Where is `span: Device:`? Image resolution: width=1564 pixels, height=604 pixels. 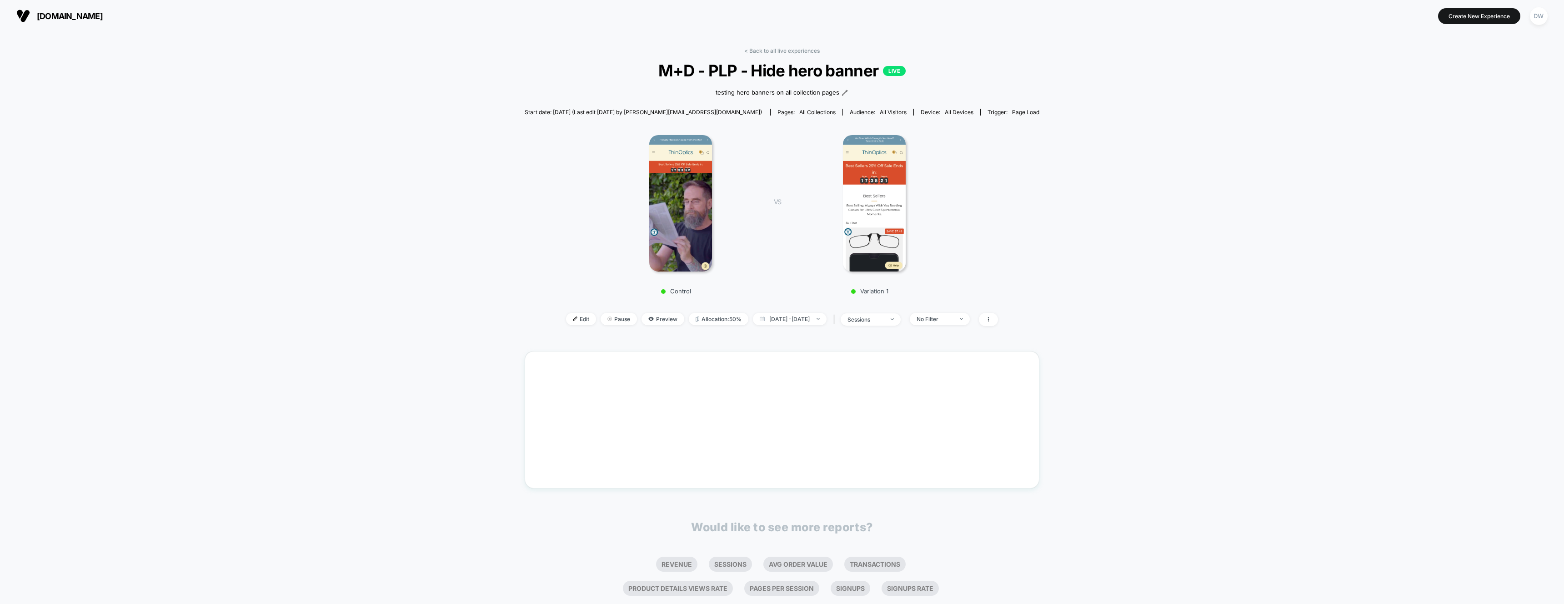
span: Device: is located at coordinates (946, 112).